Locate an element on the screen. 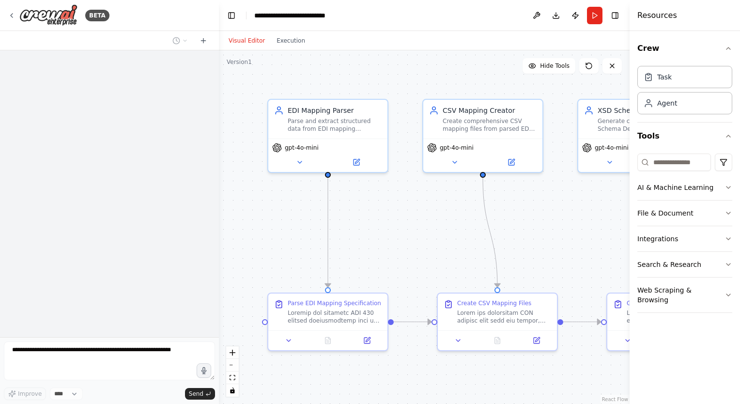 The width and height of the screenshot is (740, 404). div: Agent is located at coordinates (667, 103).